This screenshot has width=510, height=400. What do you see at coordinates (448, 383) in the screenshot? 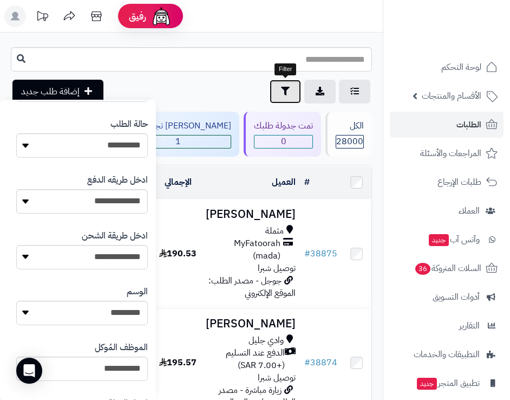
I see `span: تطبيق المتجر` at bounding box center [448, 383].